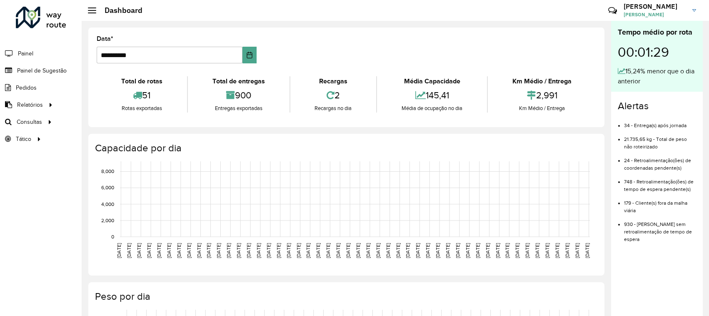 Image resolution: width=709 pixels, height=316 pixels. What do you see at coordinates (432, 108) in the screenshot?
I see `div: Média de ocupação no dia` at bounding box center [432, 108].